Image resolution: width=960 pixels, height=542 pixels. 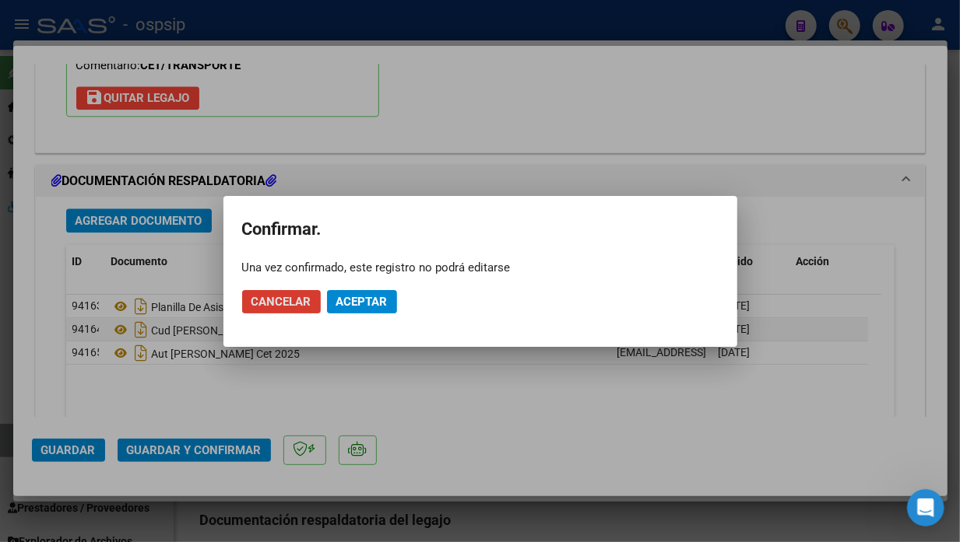 I want to click on h2: Confirmar., so click(x=480, y=230).